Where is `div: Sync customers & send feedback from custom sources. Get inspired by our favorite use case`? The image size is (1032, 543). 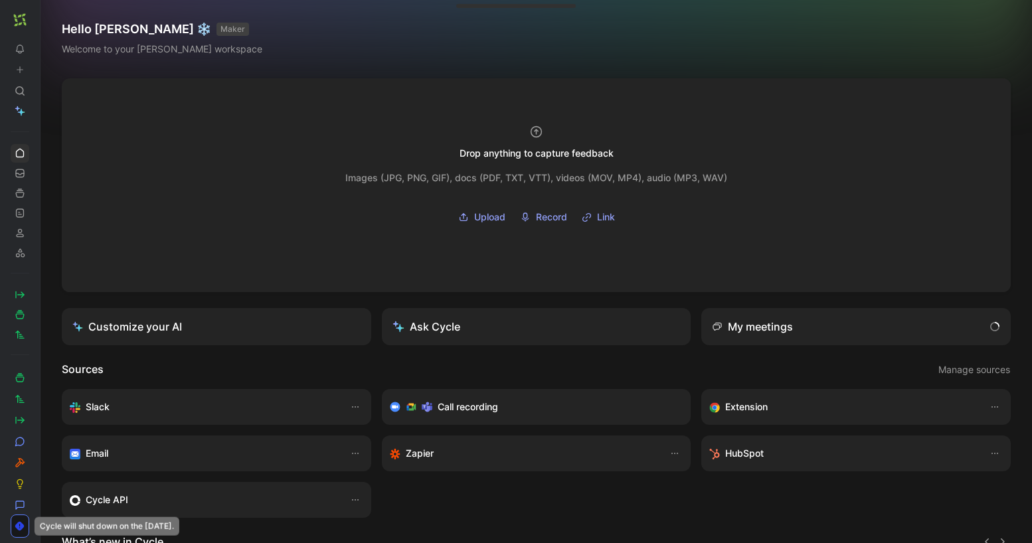 div: Sync customers & send feedback from custom sources. Get inspired by our favorite use case is located at coordinates (203, 500).